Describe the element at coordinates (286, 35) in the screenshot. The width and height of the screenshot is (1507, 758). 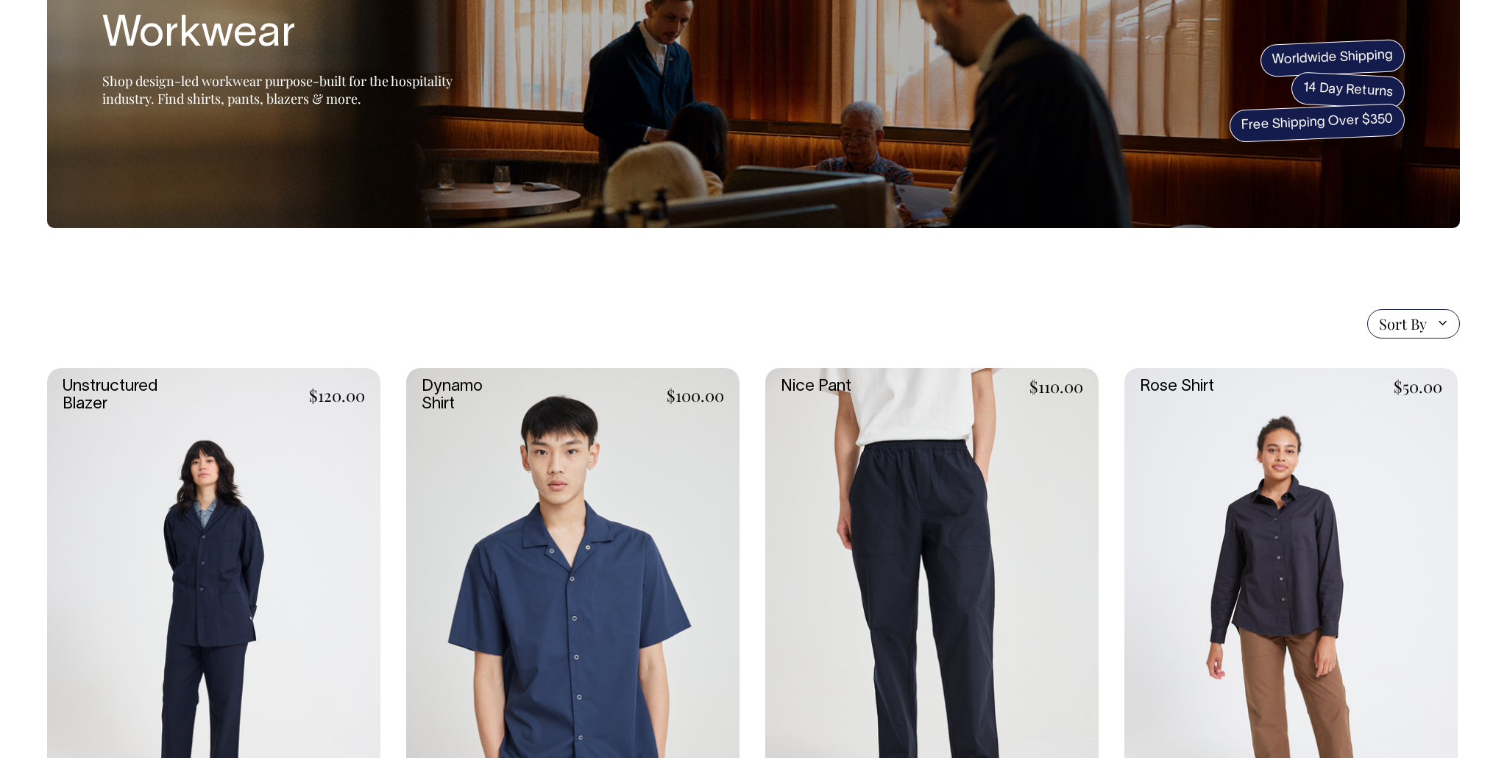
I see `h1: Workwear` at that location.